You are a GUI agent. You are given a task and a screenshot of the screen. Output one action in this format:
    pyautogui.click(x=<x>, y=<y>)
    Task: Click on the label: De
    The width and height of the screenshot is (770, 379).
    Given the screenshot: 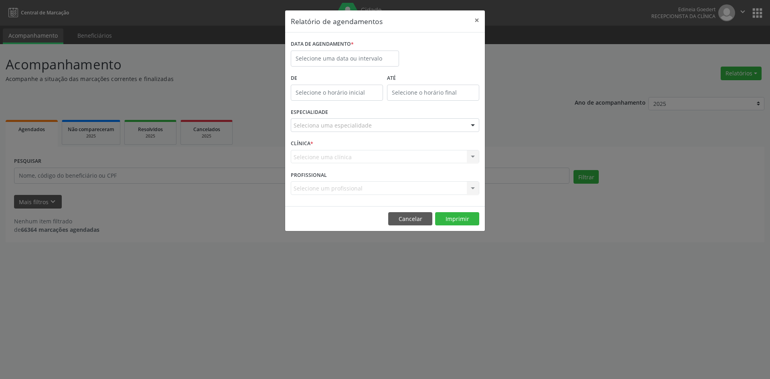 What is the action you would take?
    pyautogui.click(x=337, y=78)
    